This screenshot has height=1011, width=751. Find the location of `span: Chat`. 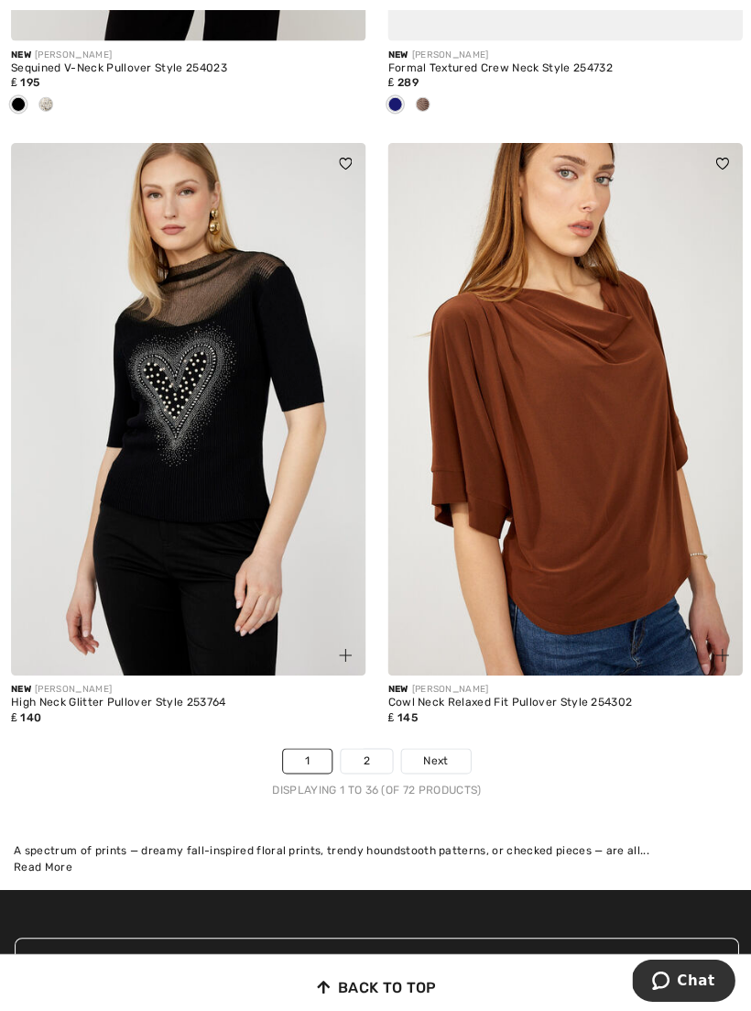

span: Chat is located at coordinates (63, 21).